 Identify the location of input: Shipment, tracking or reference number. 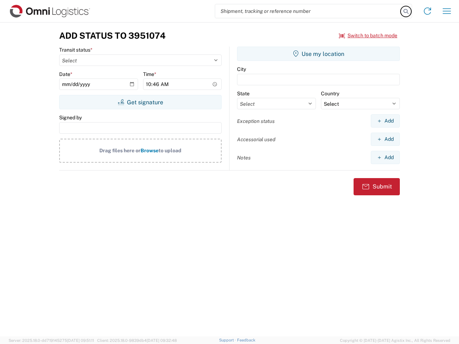
(308, 11).